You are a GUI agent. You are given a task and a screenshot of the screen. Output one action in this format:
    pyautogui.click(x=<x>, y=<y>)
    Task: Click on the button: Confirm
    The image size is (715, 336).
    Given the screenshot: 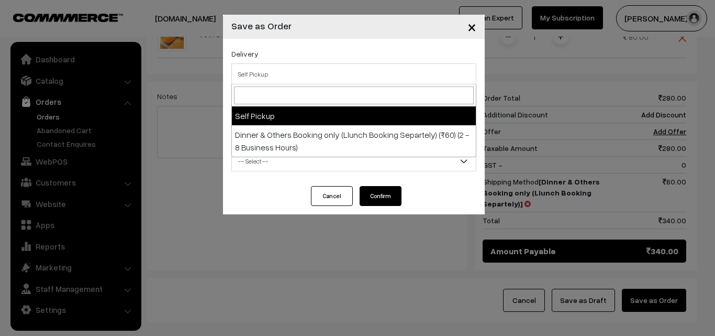 What is the action you would take?
    pyautogui.click(x=381, y=196)
    